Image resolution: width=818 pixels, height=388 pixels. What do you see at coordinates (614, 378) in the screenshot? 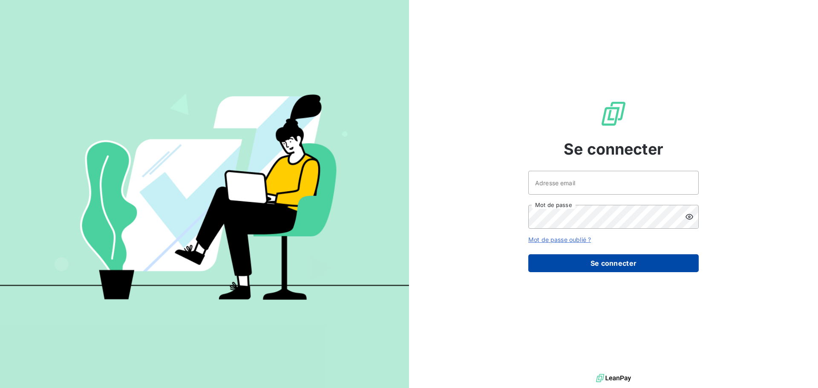
I see `img: logo` at bounding box center [614, 378].